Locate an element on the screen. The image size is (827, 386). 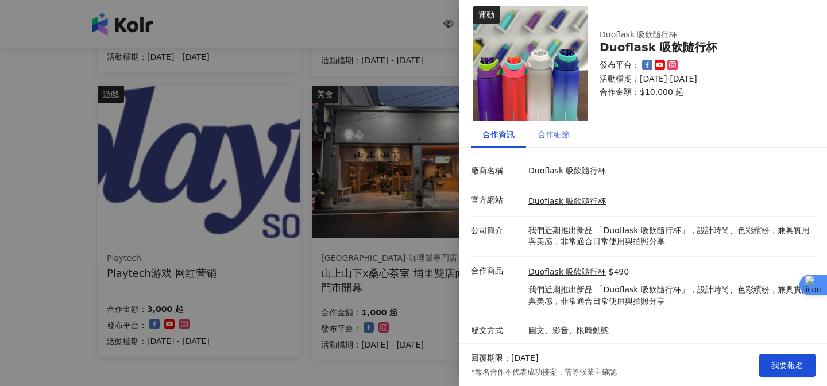
p: 合作商品 is located at coordinates (497, 271).